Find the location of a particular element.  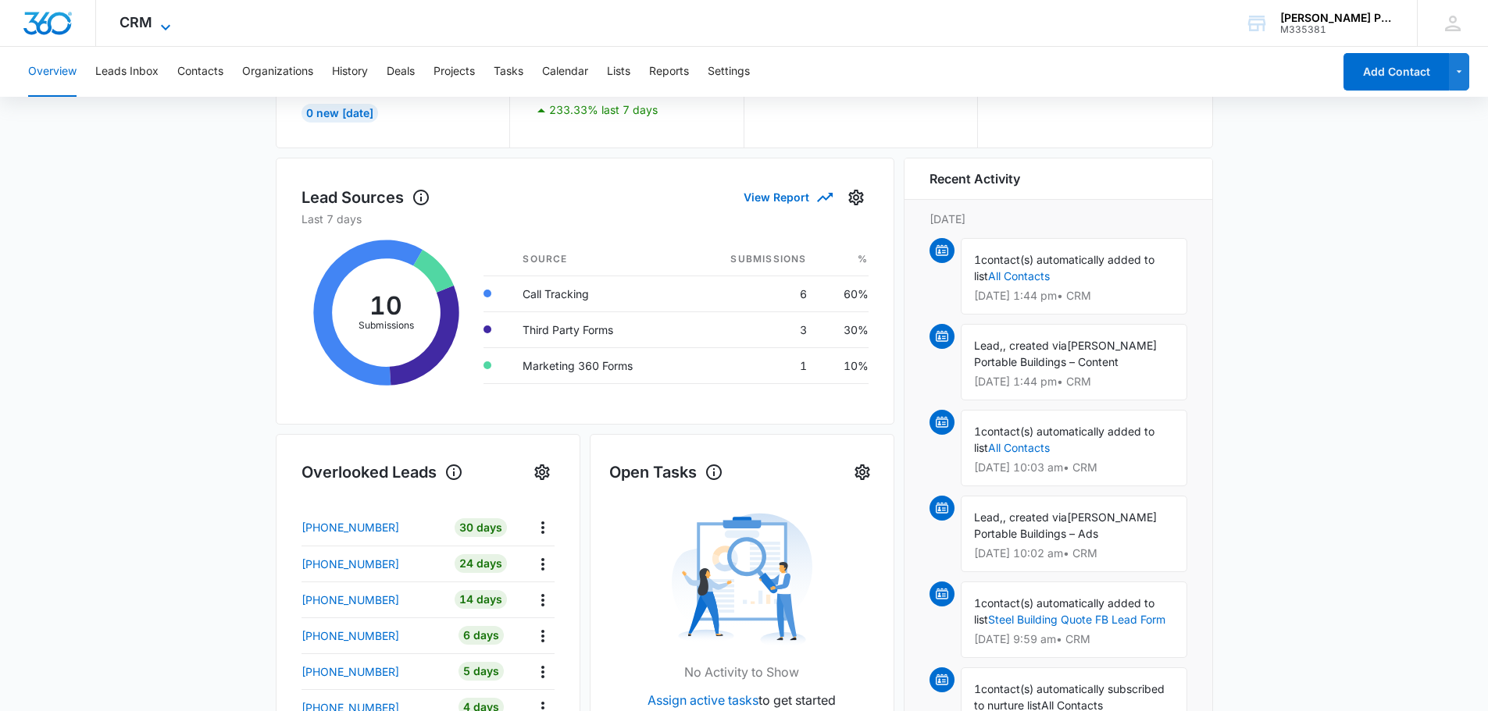

button: Deals is located at coordinates (401, 72).